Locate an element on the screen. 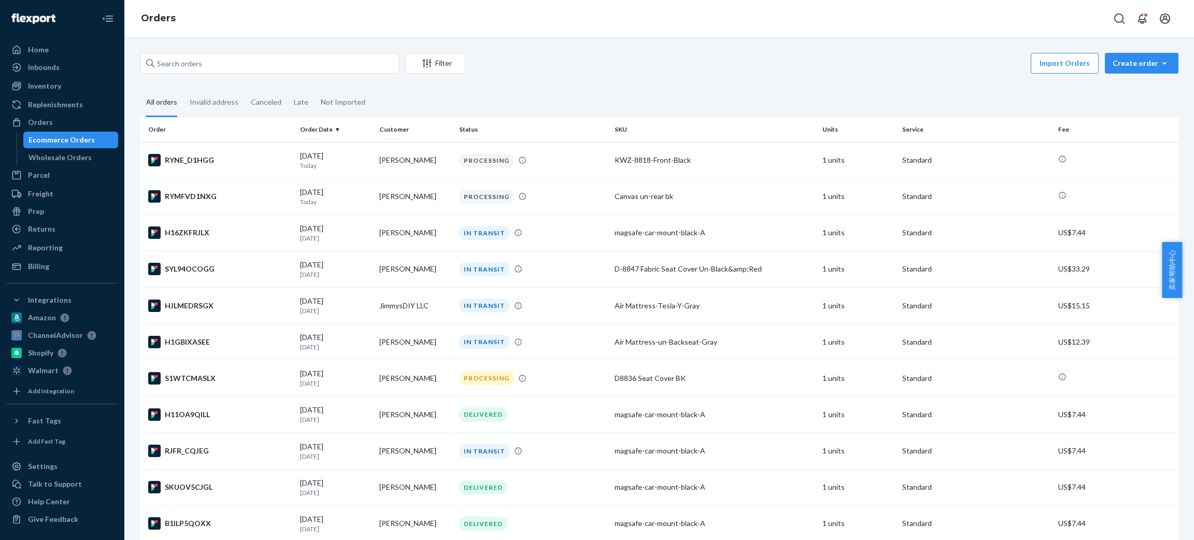 The width and height of the screenshot is (1194, 540). div: Walmart is located at coordinates (43, 370).